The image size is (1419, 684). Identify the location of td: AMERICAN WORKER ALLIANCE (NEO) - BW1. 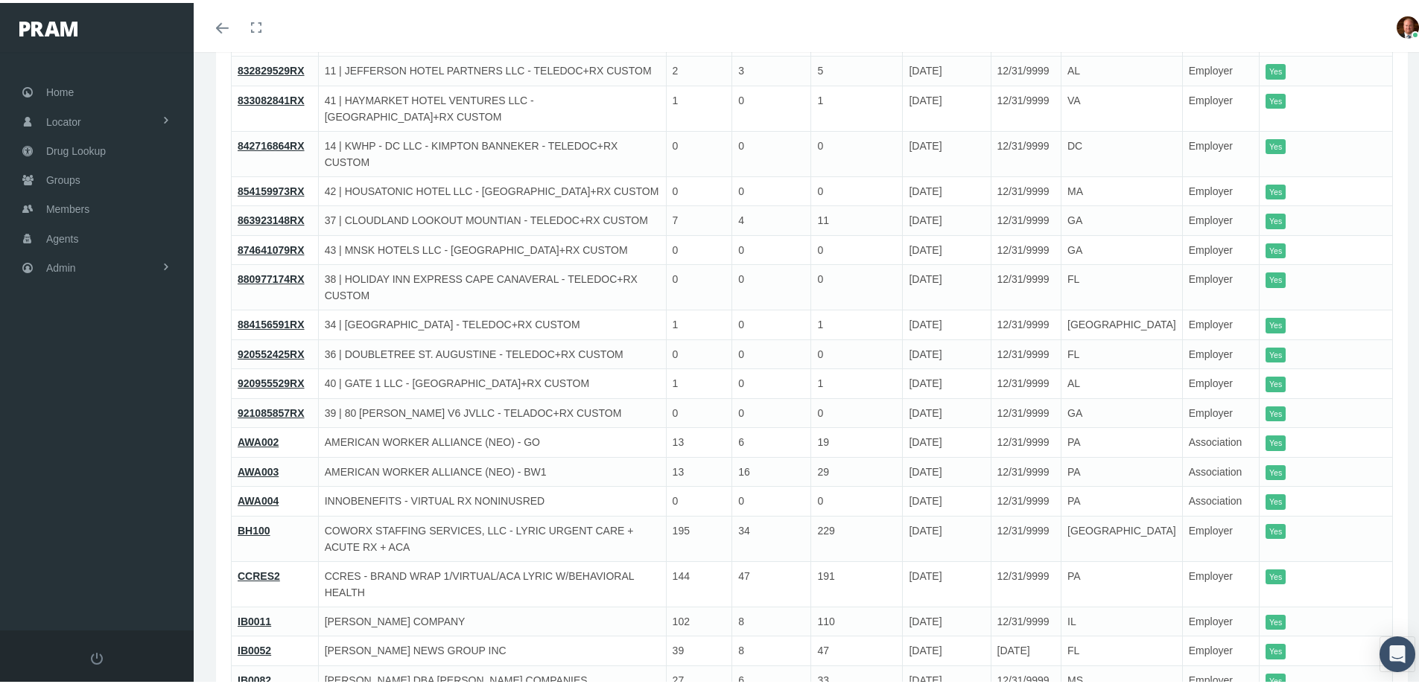
(492, 469).